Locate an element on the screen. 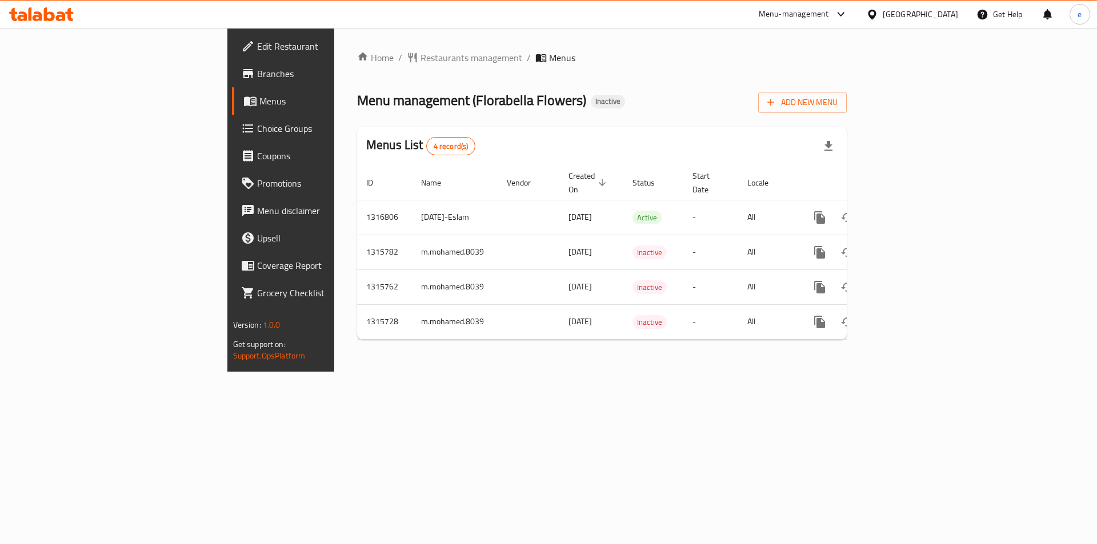  a: Promotions is located at coordinates (321, 183).